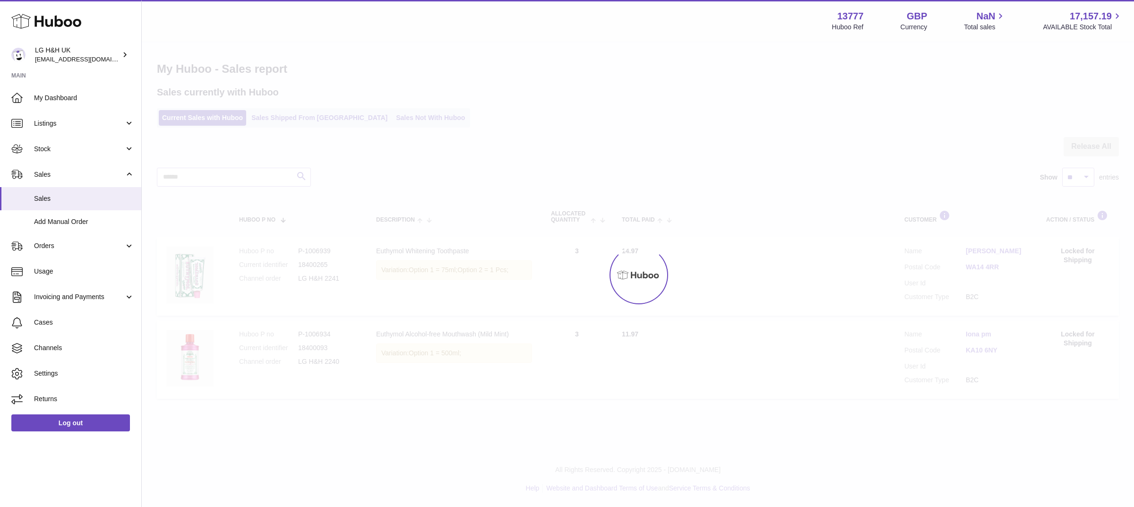  What do you see at coordinates (18, 55) in the screenshot?
I see `img: veechen@lghnh.co.uk` at bounding box center [18, 55].